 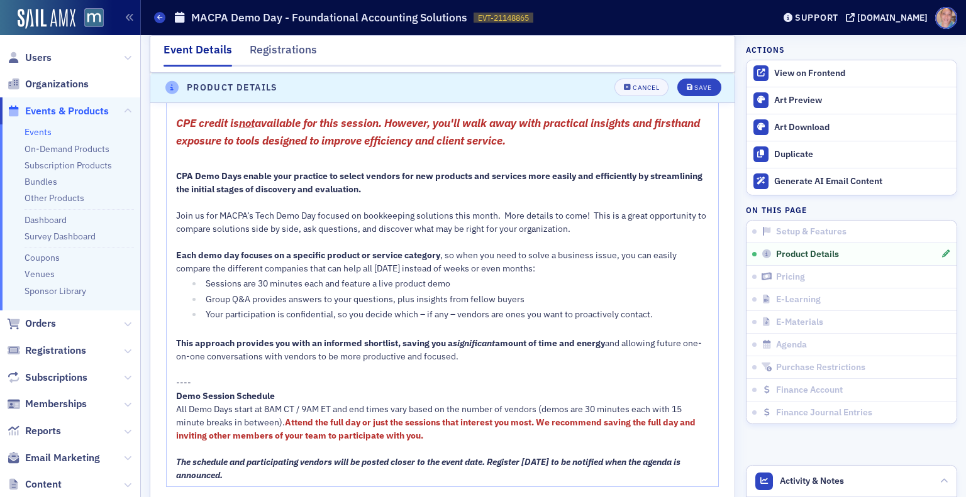 I want to click on a: Events & Products, so click(x=58, y=111).